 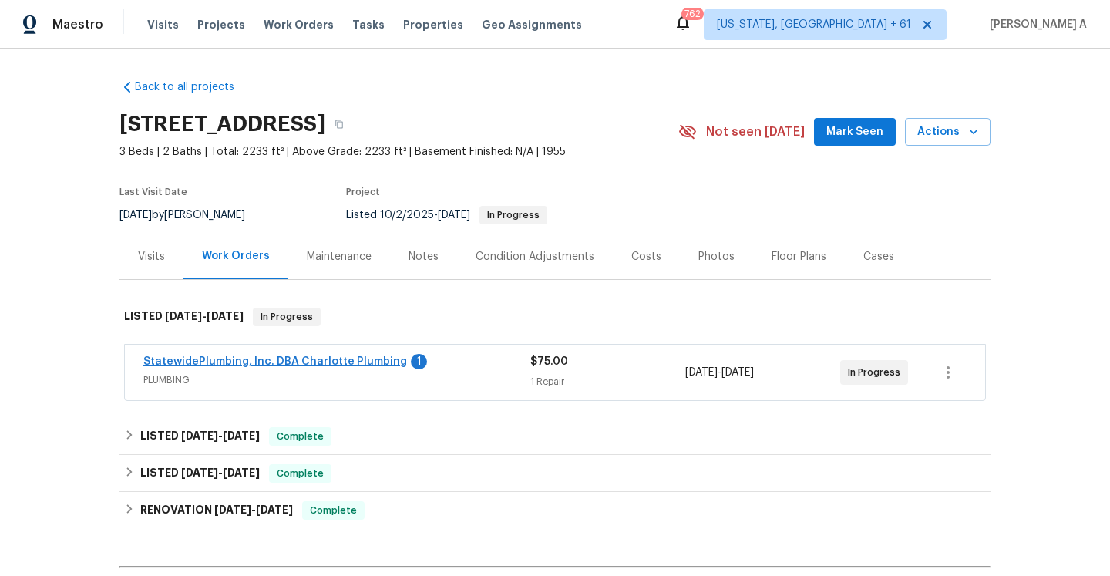 I want to click on button: Mark Seen, so click(x=855, y=132).